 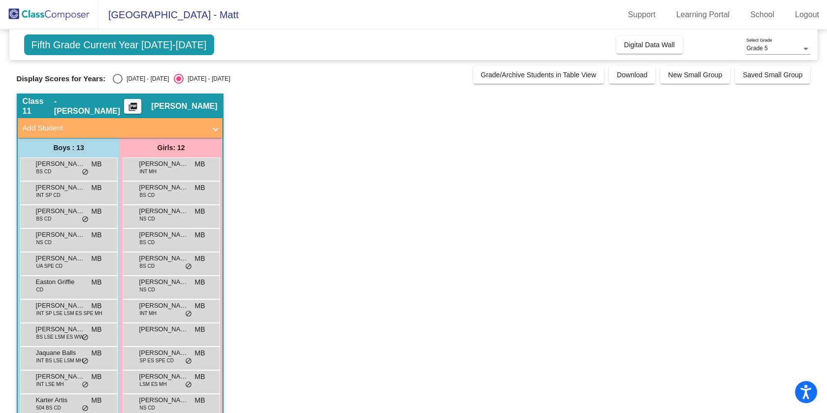 I want to click on button: New Small Group, so click(x=695, y=75).